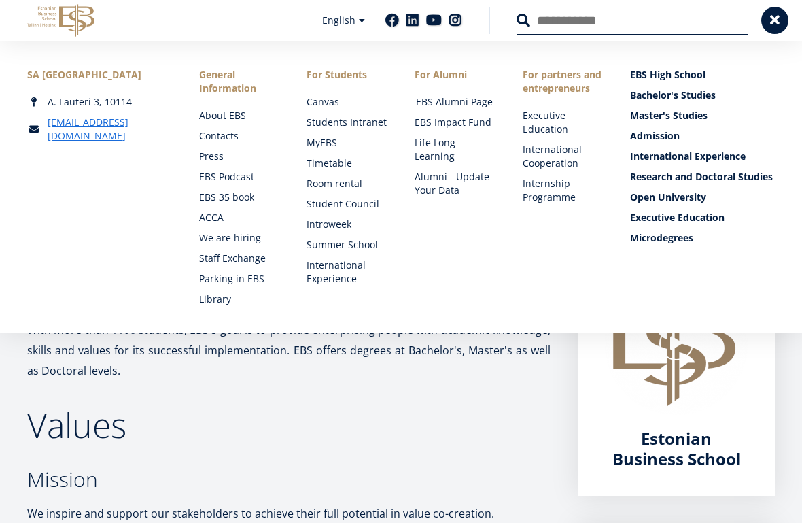 This screenshot has height=523, width=802. What do you see at coordinates (239, 218) in the screenshot?
I see `a: ACCA` at bounding box center [239, 218].